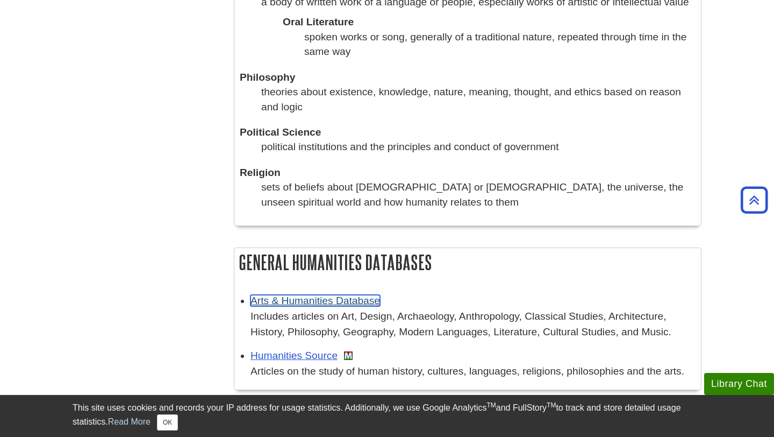 The height and width of the screenshot is (437, 774). I want to click on dt: Philosophy, so click(468, 77).